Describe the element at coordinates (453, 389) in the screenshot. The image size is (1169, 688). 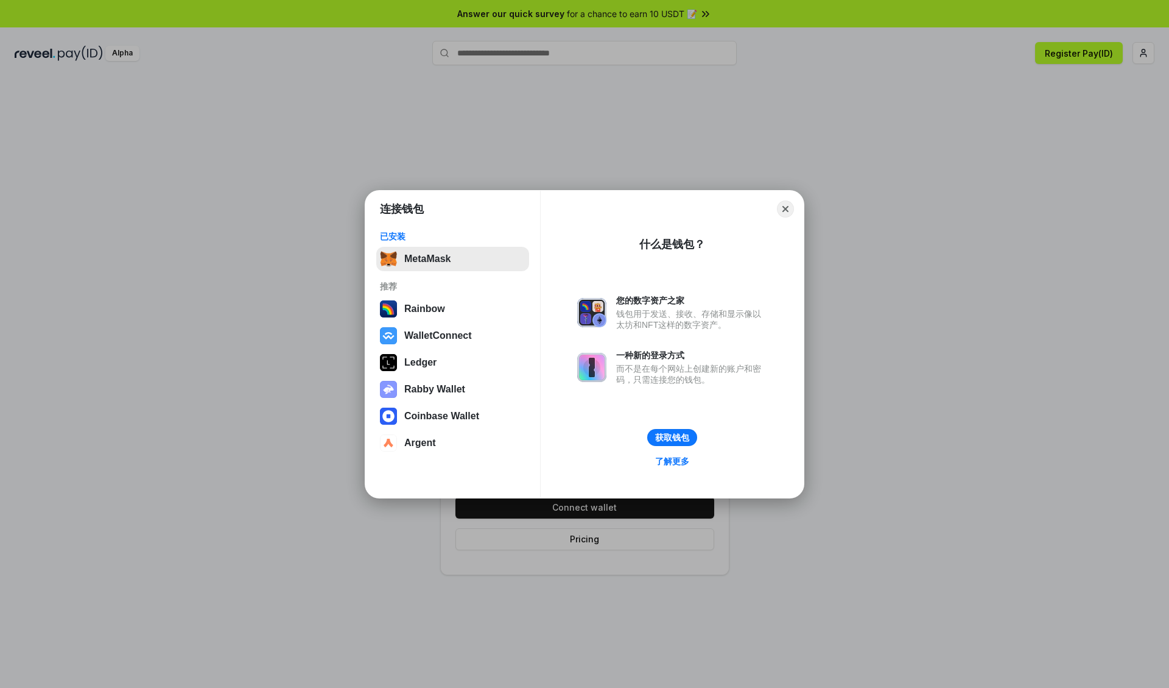
I see `button: Rabby Wallet` at that location.